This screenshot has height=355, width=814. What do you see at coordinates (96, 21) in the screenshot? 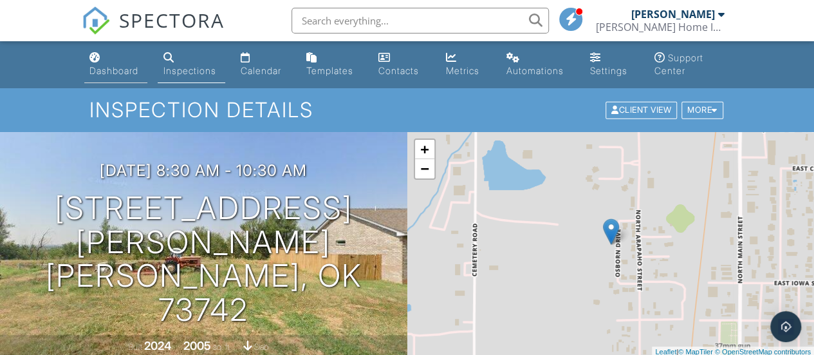
I see `img: The Best Home Inspection Software - Spectora` at bounding box center [96, 21].